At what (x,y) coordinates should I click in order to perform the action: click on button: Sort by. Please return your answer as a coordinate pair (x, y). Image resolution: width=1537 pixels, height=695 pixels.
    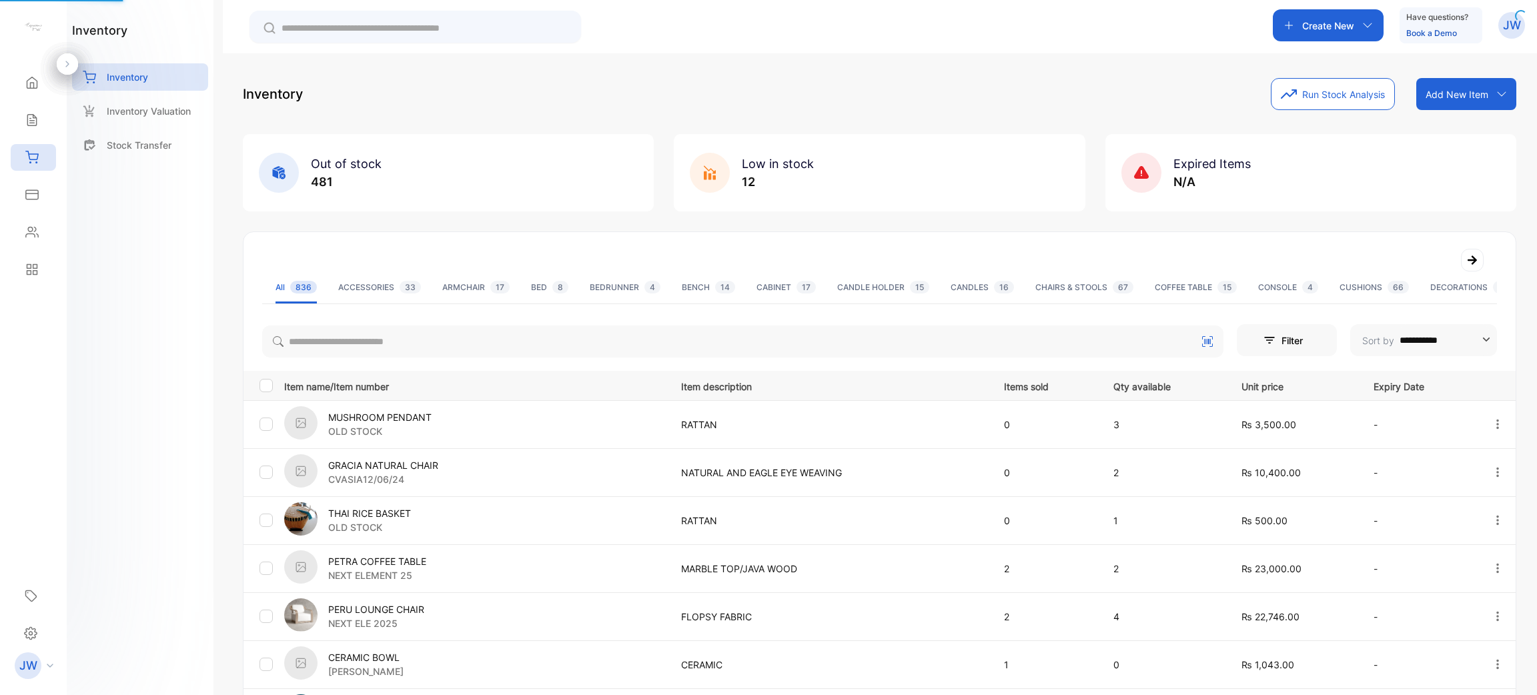
    Looking at the image, I should click on (1424, 340).